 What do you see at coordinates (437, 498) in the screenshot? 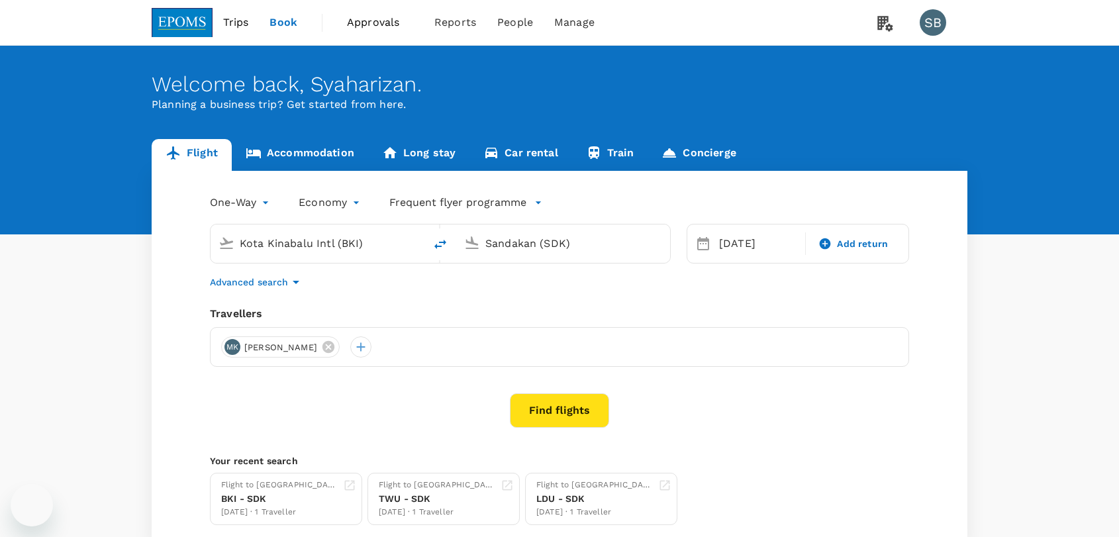
I see `div: TWU - SDK` at bounding box center [437, 498].